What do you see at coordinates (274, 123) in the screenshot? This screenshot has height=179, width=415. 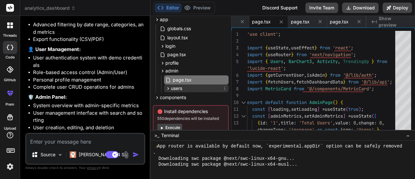 I see `span: '1'` at bounding box center [274, 123].